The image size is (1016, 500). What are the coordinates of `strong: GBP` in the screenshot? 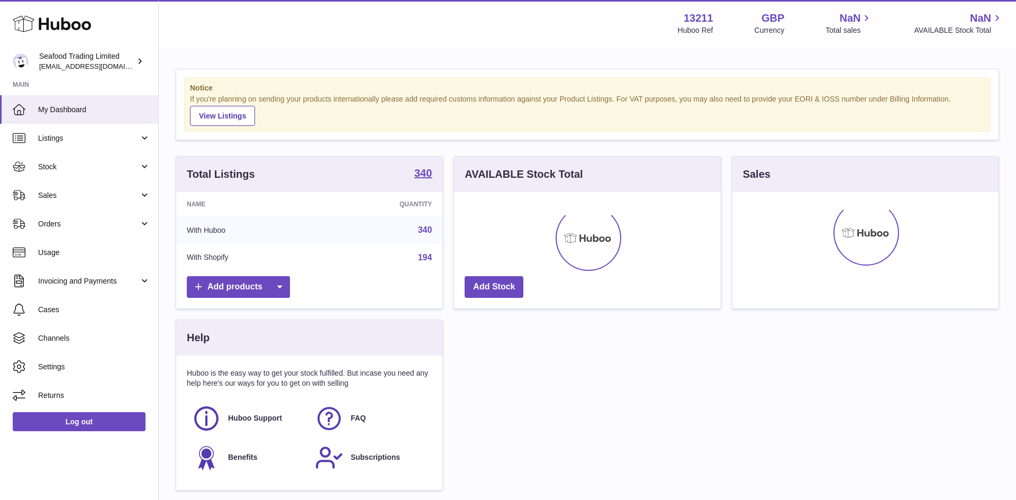 It's located at (773, 18).